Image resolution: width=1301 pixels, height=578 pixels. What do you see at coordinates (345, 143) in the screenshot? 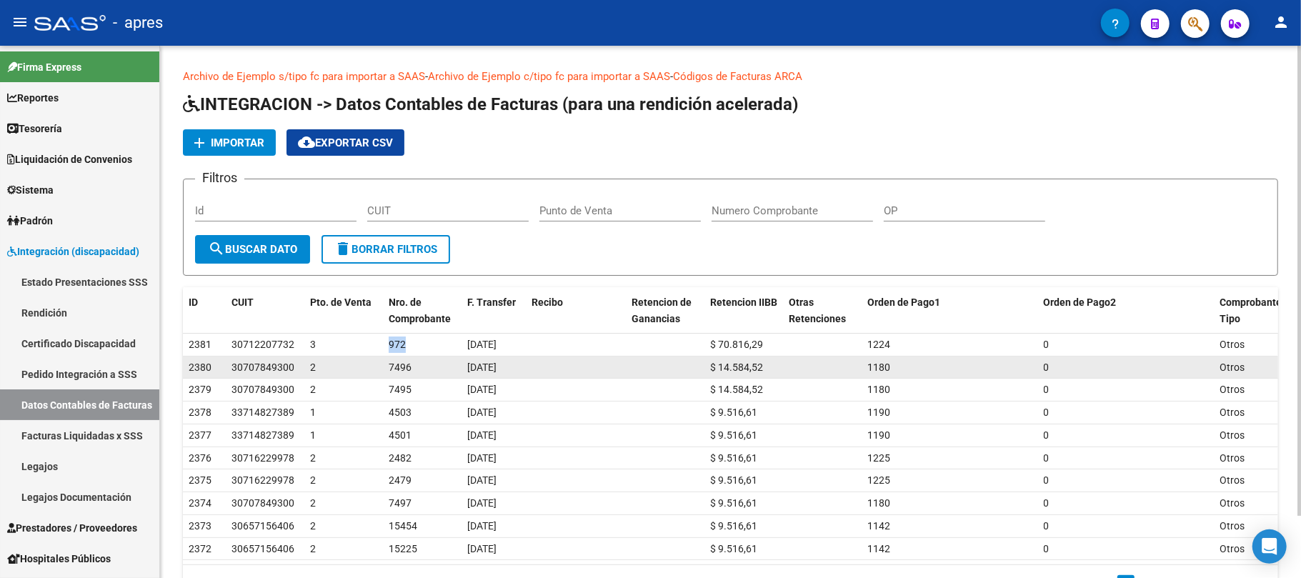
I see `span: Exportar CSV` at bounding box center [345, 143].